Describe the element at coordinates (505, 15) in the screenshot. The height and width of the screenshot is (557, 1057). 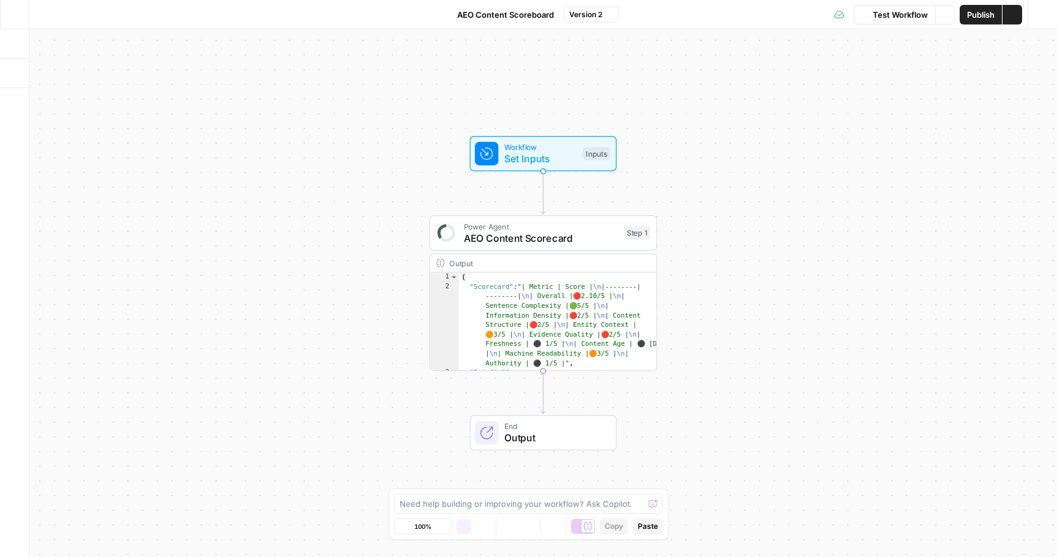
I see `span: AEO Content Scoreboard` at that location.